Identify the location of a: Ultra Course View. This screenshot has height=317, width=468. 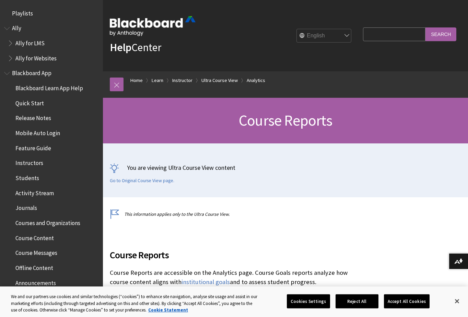
(220, 80).